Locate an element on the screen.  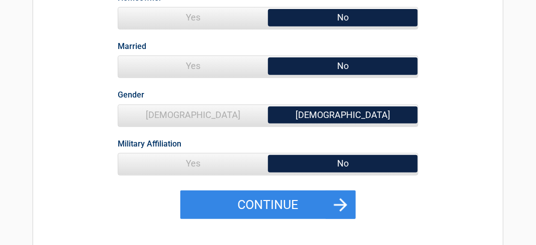
button: Continue is located at coordinates (268, 205).